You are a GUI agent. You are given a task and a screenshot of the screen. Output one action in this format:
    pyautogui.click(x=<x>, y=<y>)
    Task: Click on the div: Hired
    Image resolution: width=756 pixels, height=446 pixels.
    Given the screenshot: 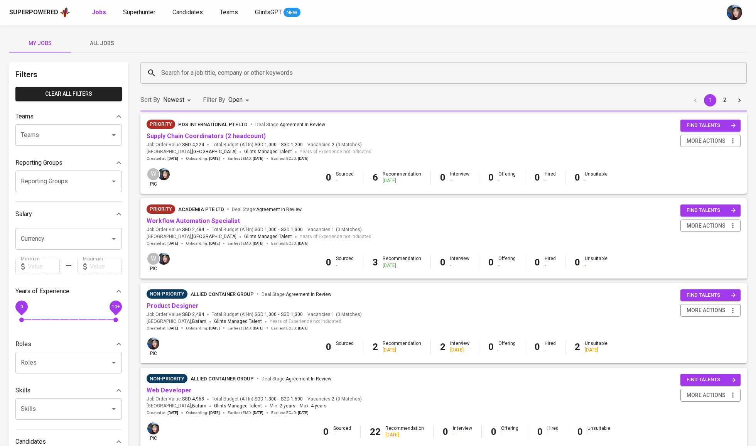 What is the action you would take?
    pyautogui.click(x=550, y=177)
    